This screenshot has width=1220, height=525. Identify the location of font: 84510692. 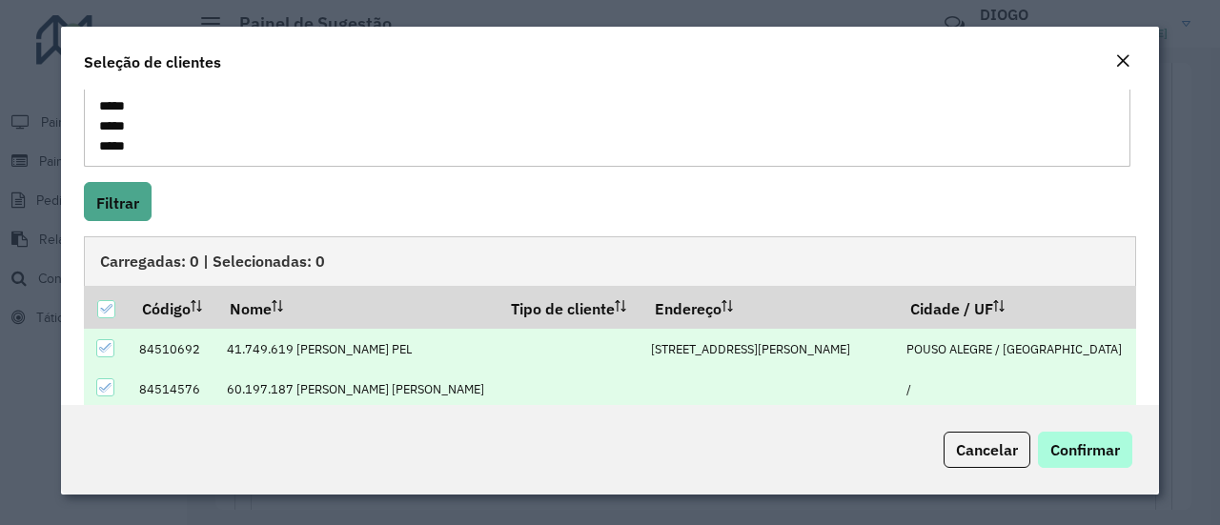
(170, 349).